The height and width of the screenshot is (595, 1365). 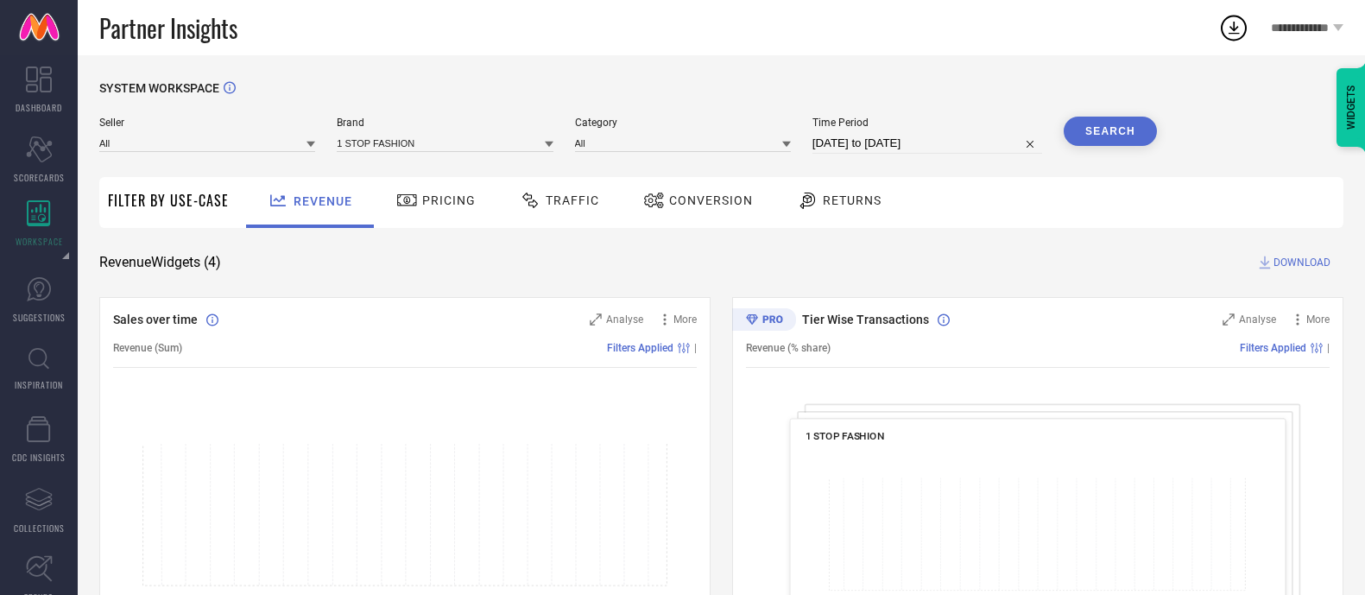 What do you see at coordinates (39, 107) in the screenshot?
I see `span: DASHBOARD` at bounding box center [39, 107].